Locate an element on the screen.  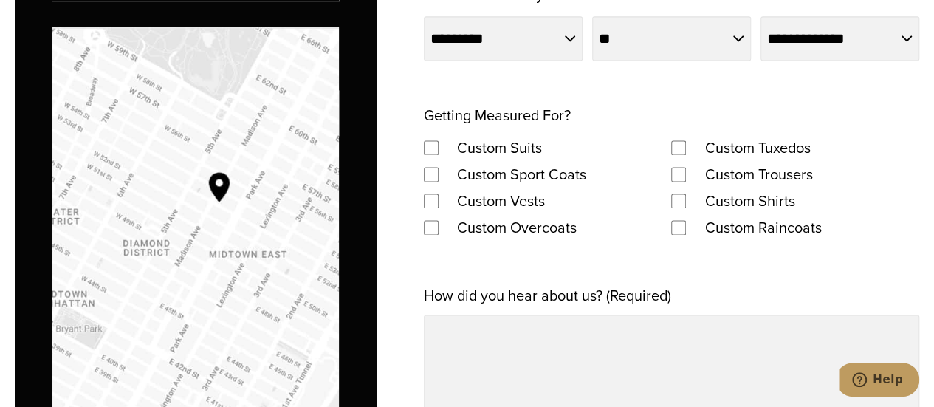
span: Help is located at coordinates (48, 17).